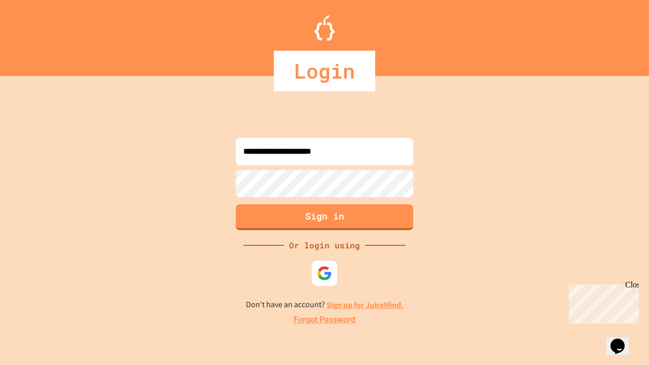 This screenshot has width=649, height=365. What do you see at coordinates (325, 273) in the screenshot?
I see `img: google-icon.svg` at bounding box center [325, 273].